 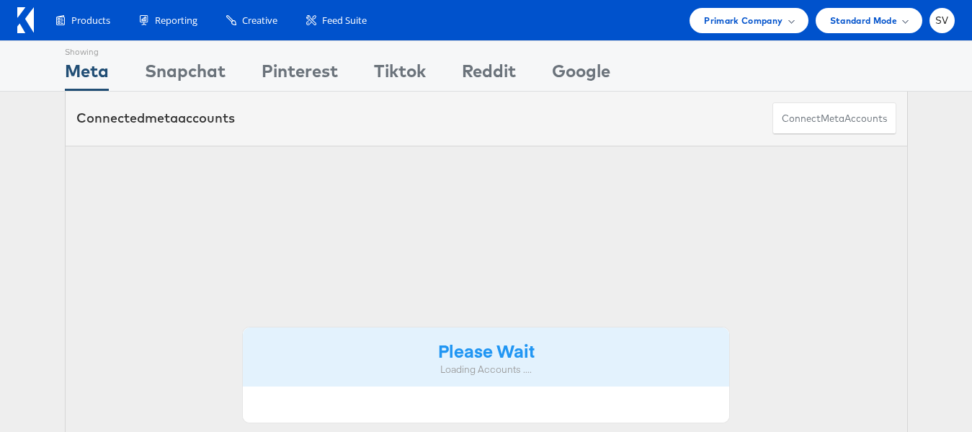 What do you see at coordinates (486, 369) in the screenshot?
I see `div: Loading Accounts ....` at bounding box center [486, 369].